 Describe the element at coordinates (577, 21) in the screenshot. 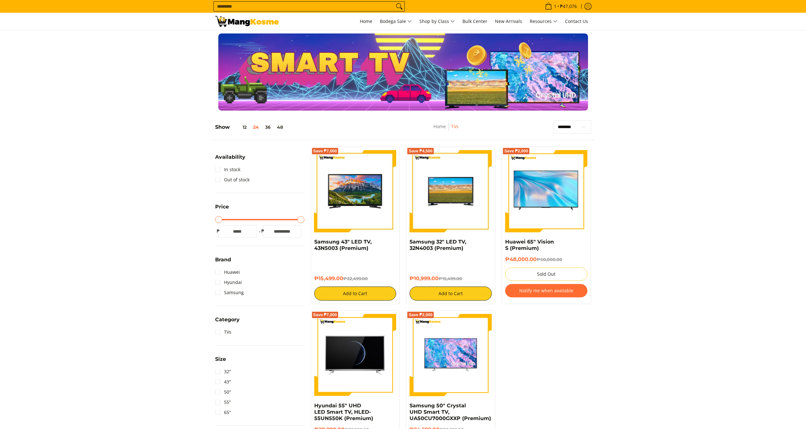

I see `a: Contact Us` at that location.